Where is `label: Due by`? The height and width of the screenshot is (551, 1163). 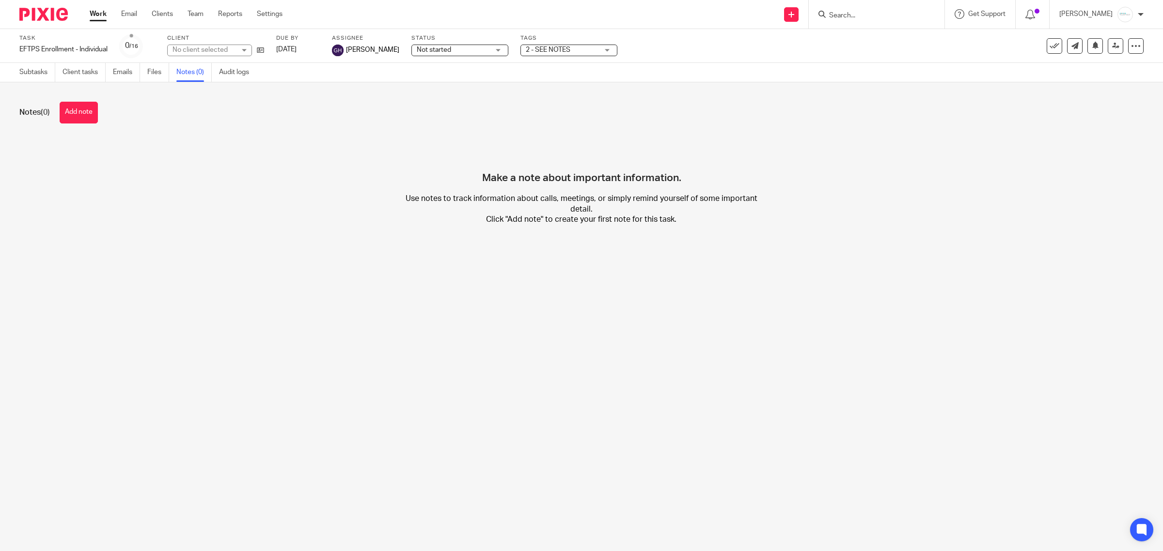
label: Due by is located at coordinates (298, 38).